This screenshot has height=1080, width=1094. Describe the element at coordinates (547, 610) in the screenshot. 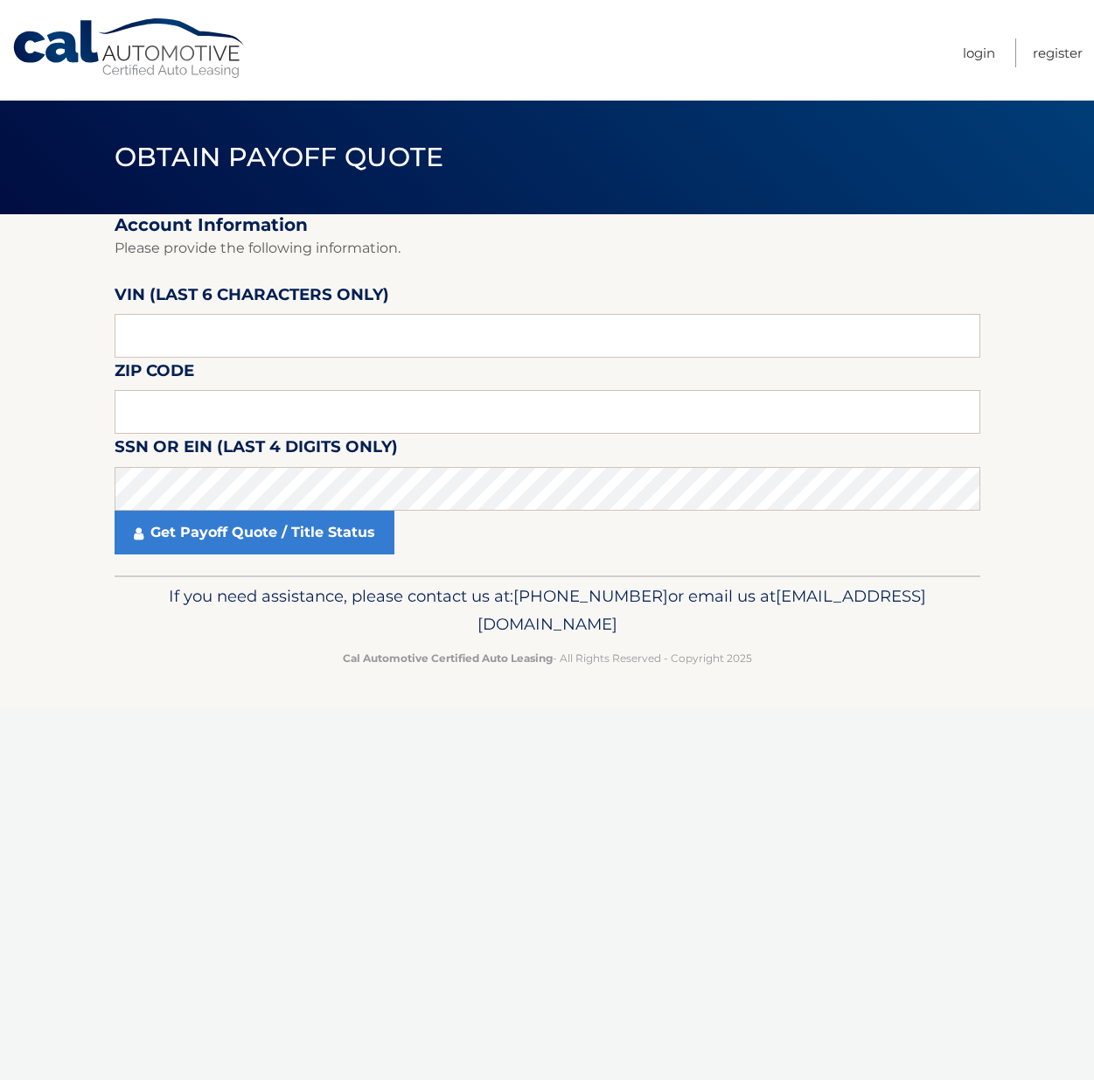

I see `p: If you need assistance, please contact us at: or email us at` at that location.